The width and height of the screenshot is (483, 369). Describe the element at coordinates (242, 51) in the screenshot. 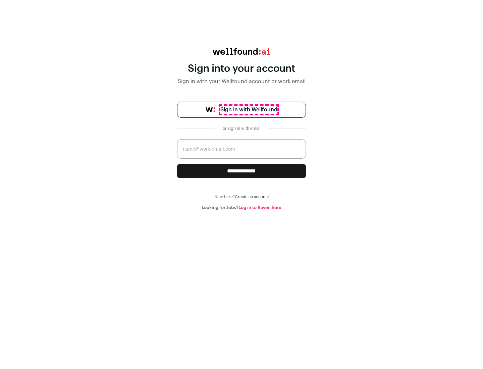

I see `img: wellfound:ai` at that location.